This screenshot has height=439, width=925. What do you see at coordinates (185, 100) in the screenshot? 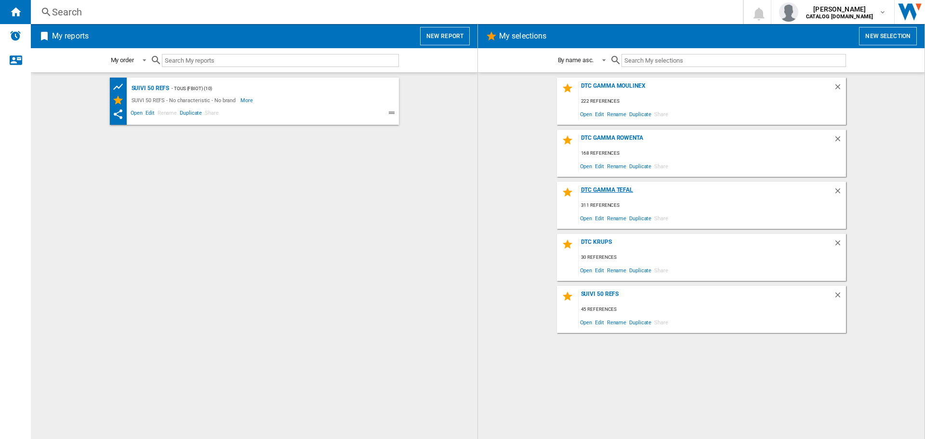
I see `div: SUIVI 50 REFS - No characteristic - No brand` at bounding box center [185, 100].